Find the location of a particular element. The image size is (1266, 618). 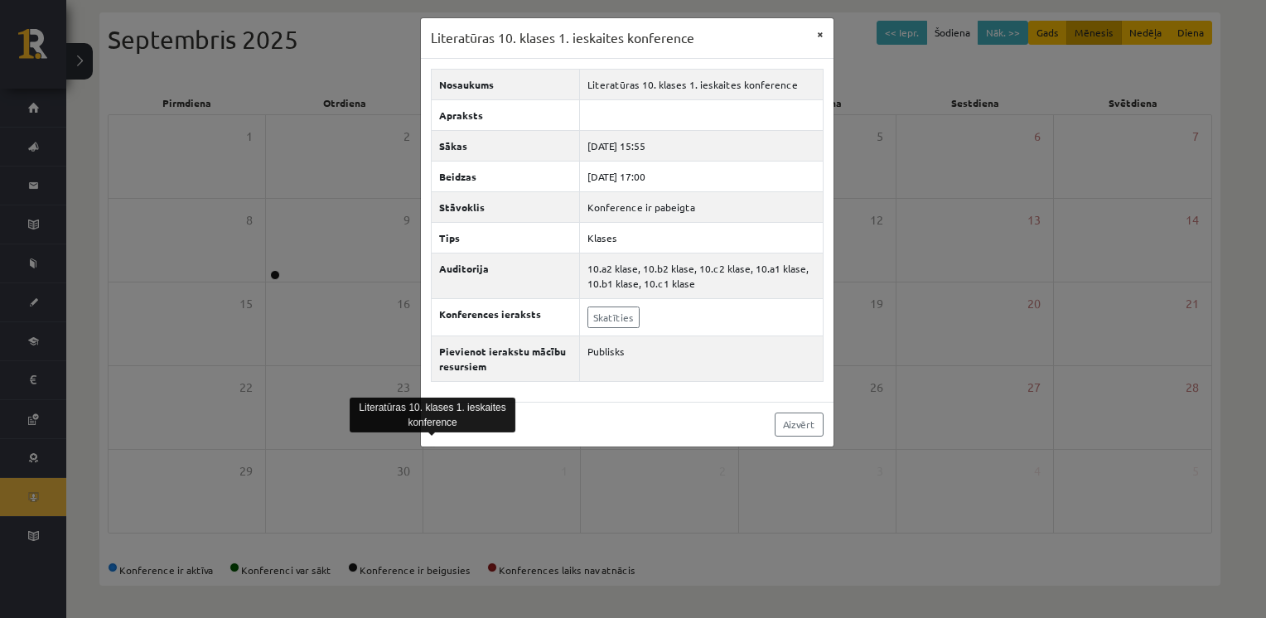

th: Pievienot ierakstu mācību resursiem is located at coordinates (504, 358).